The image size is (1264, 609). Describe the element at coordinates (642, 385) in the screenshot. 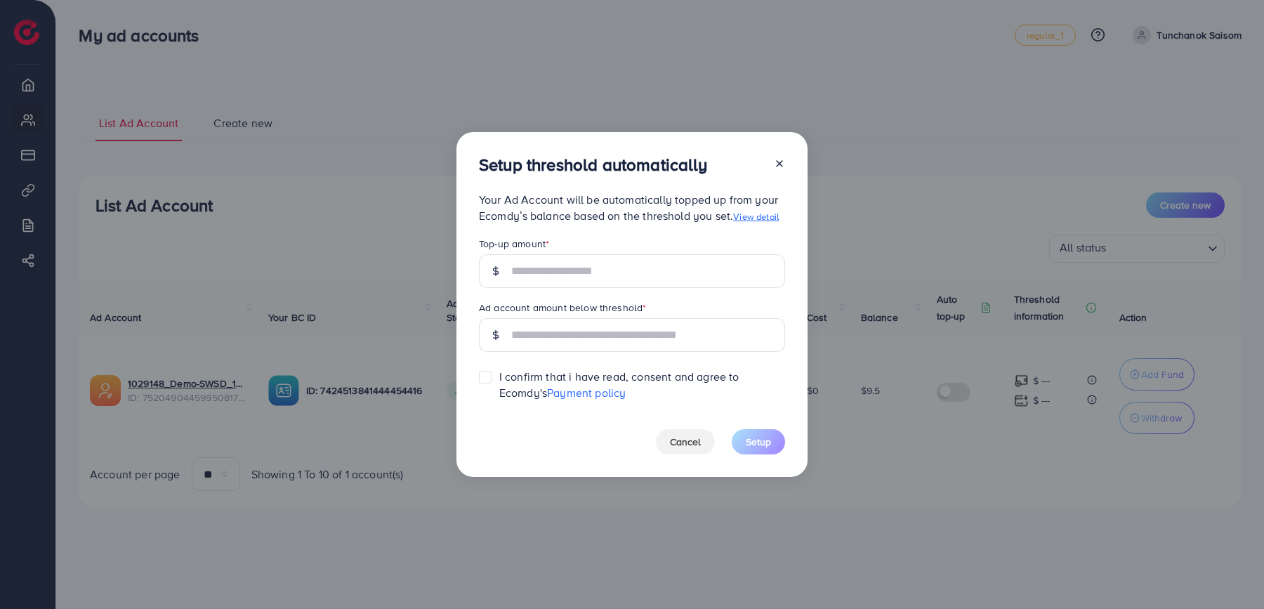

I see `span: I confirm that i have read, consent and agree to Ecomdy's` at that location.